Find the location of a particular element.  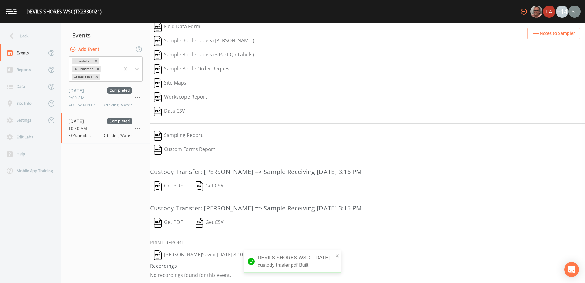

button: Sample Bottle Labels (3 Part QR Labels) is located at coordinates (204, 55).